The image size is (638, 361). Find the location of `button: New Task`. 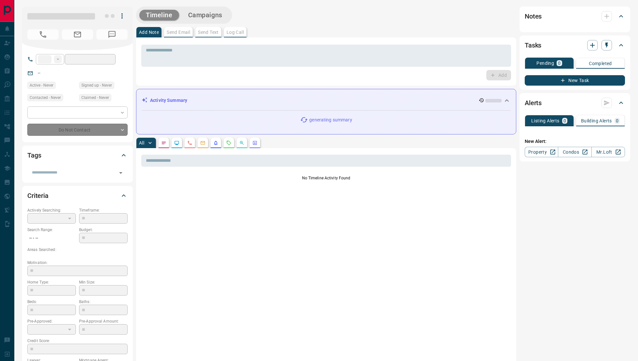

button: New Task is located at coordinates (575, 80).